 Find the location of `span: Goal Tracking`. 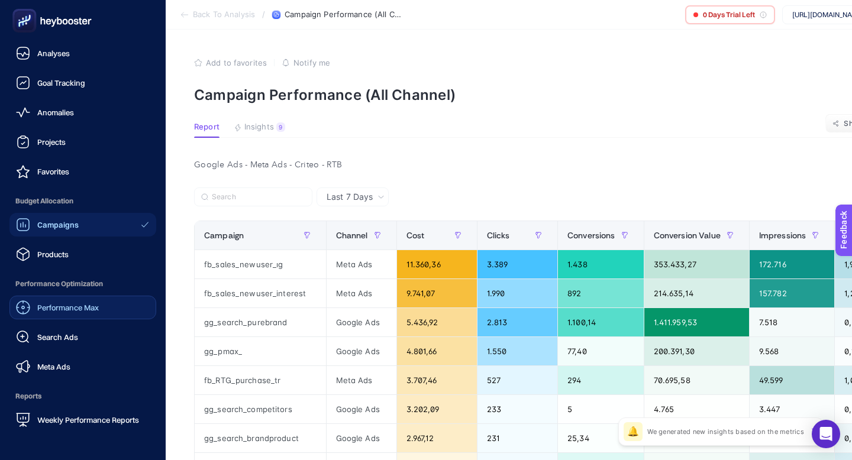

span: Goal Tracking is located at coordinates (61, 83).